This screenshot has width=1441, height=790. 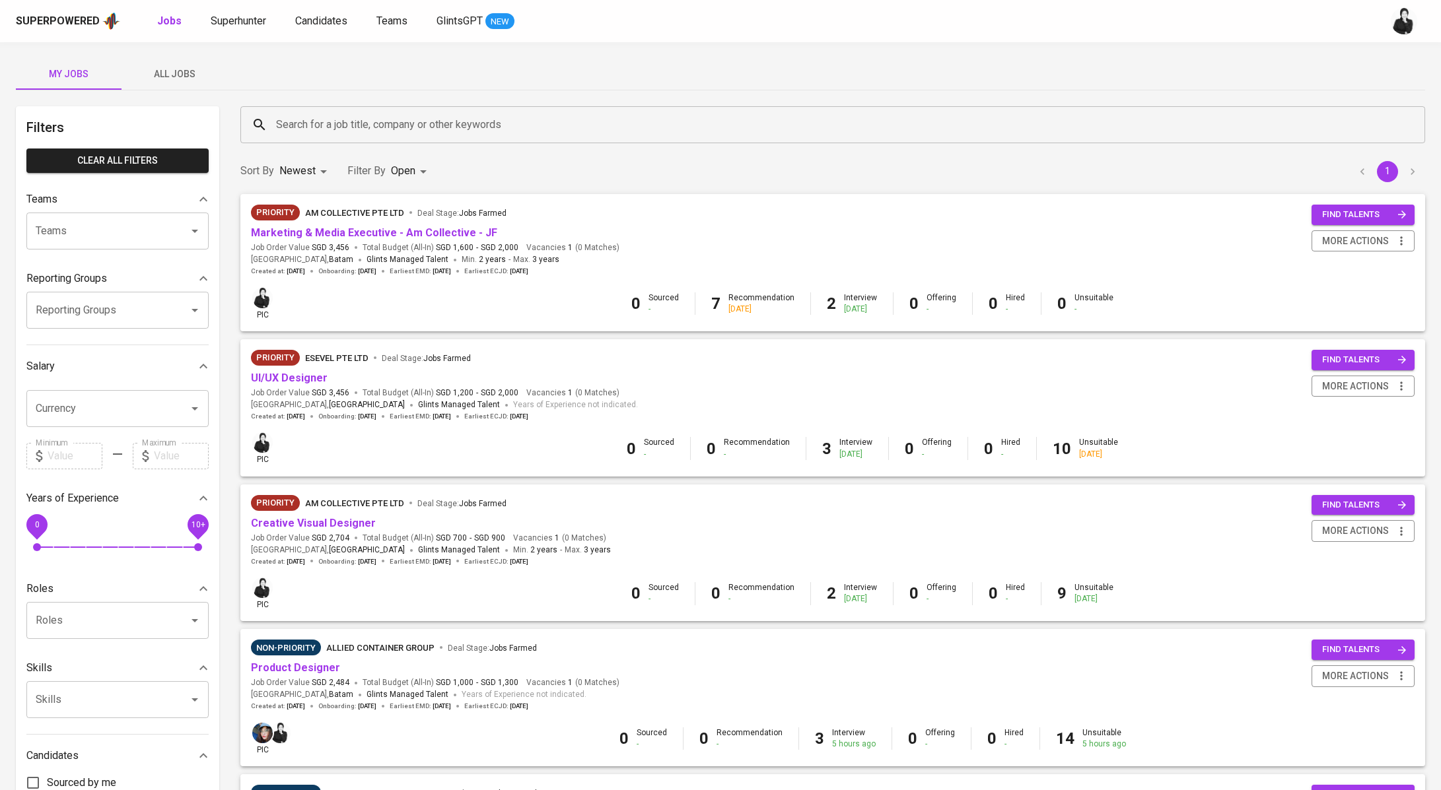 What do you see at coordinates (69, 74) in the screenshot?
I see `span: My Jobs` at bounding box center [69, 74].